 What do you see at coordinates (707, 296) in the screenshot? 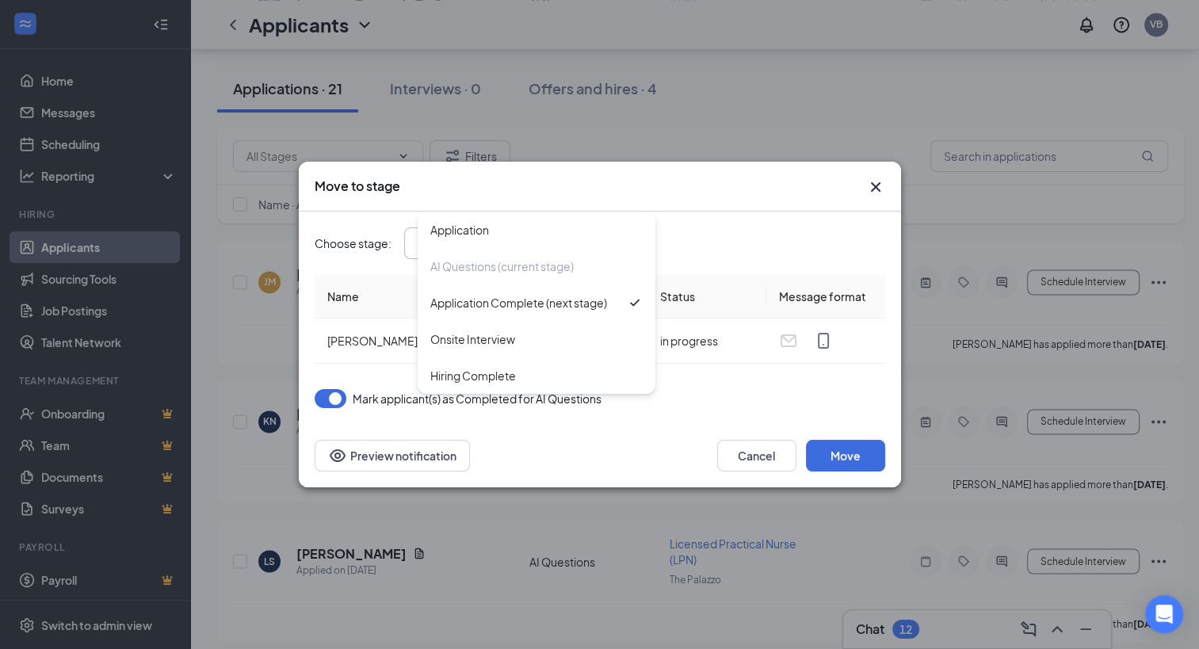
I see `th: Status` at bounding box center [707, 296].